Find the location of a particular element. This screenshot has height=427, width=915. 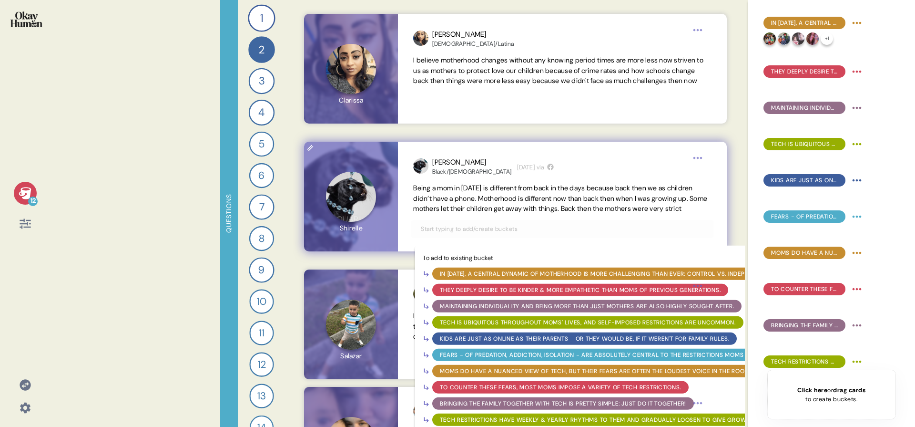

div: Moms do have a nuanced view of tech, but their fears are often the loudest voice in the room. is located at coordinates (595, 371).